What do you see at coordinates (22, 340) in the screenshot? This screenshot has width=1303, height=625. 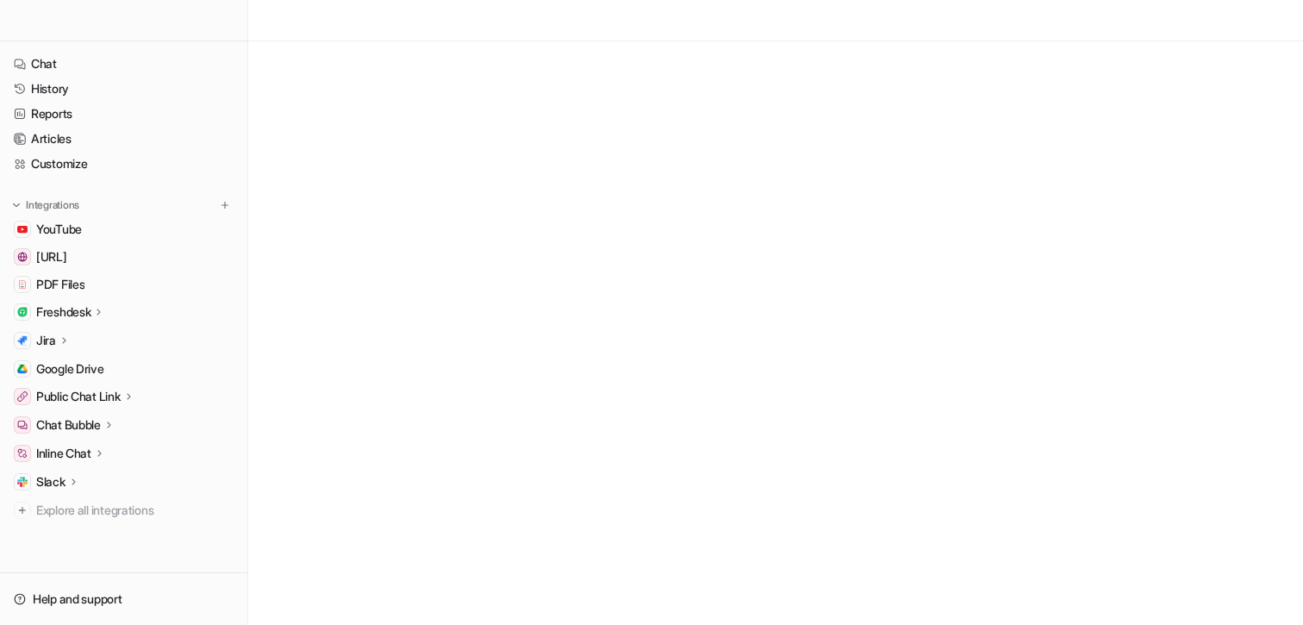 I see `img: Jira` at bounding box center [22, 340].